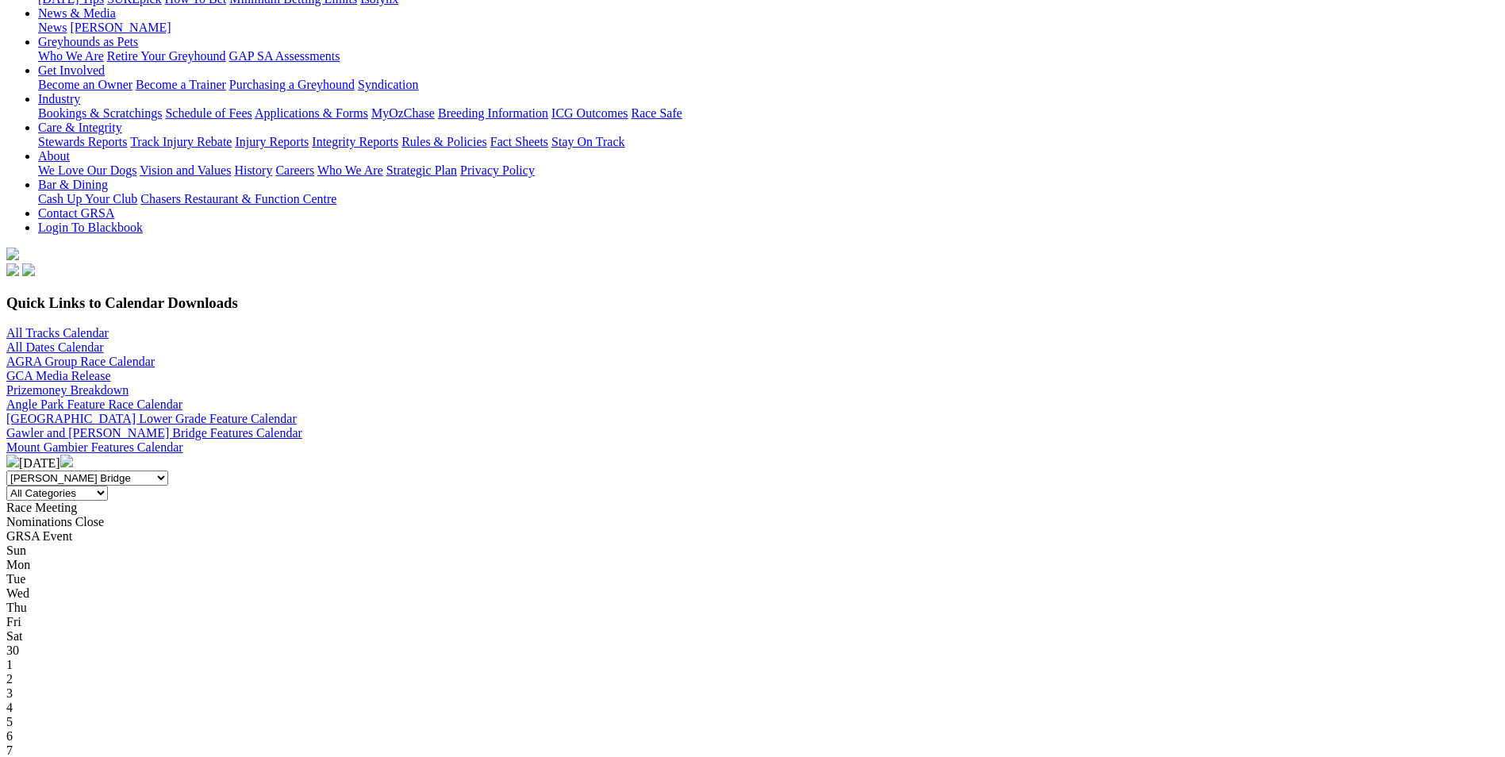  Describe the element at coordinates (85, 84) in the screenshot. I see `a: Become an Owner` at that location.